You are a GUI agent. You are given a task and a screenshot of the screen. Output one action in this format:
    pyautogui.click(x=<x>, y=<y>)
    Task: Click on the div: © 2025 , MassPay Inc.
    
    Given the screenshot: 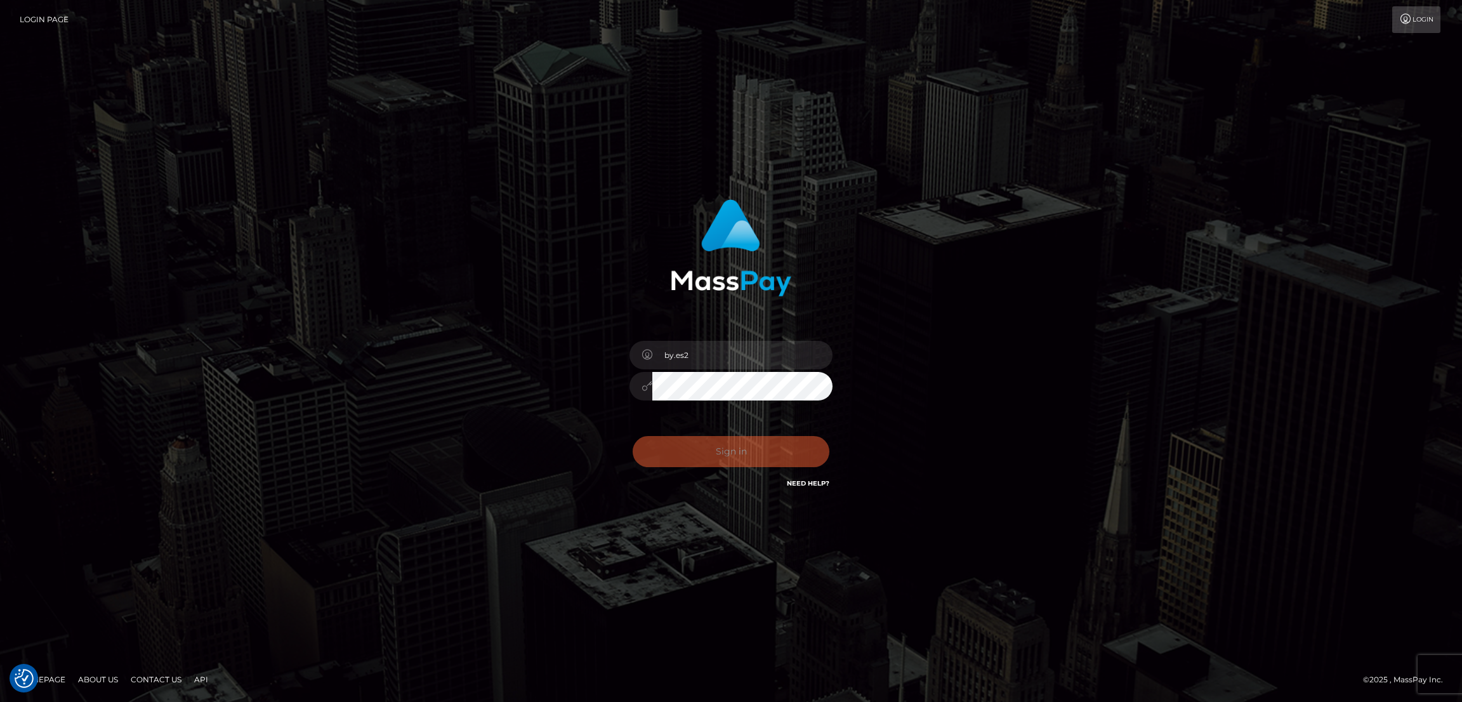 What is the action you would take?
    pyautogui.click(x=1407, y=680)
    